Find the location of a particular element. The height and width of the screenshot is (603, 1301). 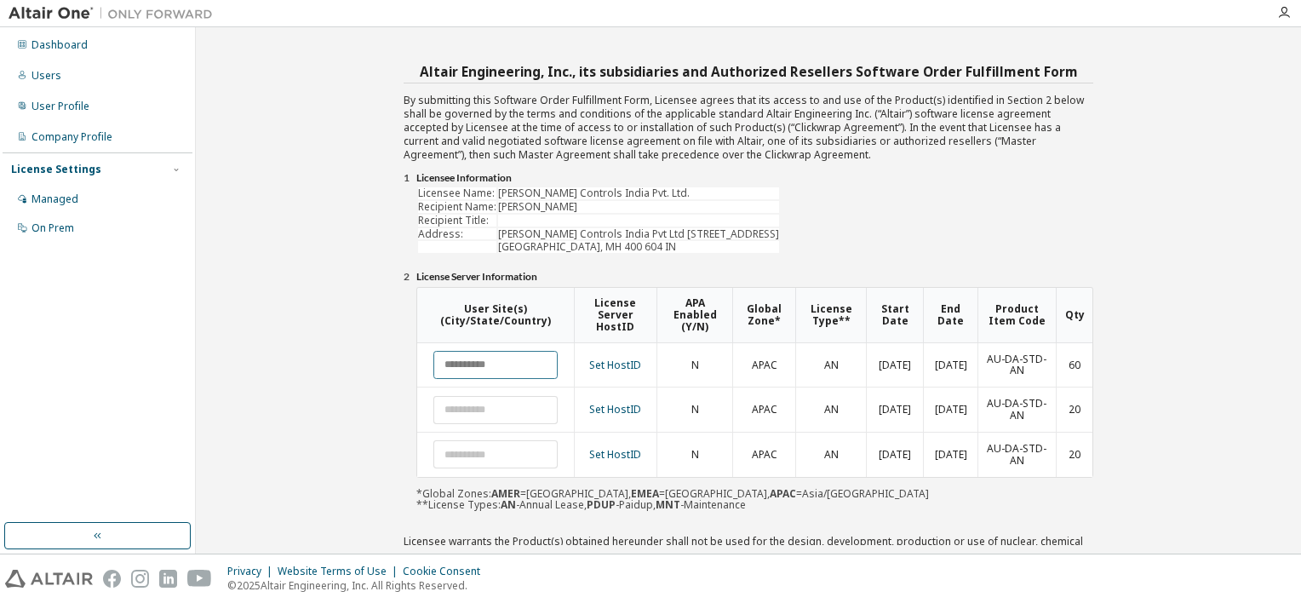

img: youtube.svg is located at coordinates (199, 578).